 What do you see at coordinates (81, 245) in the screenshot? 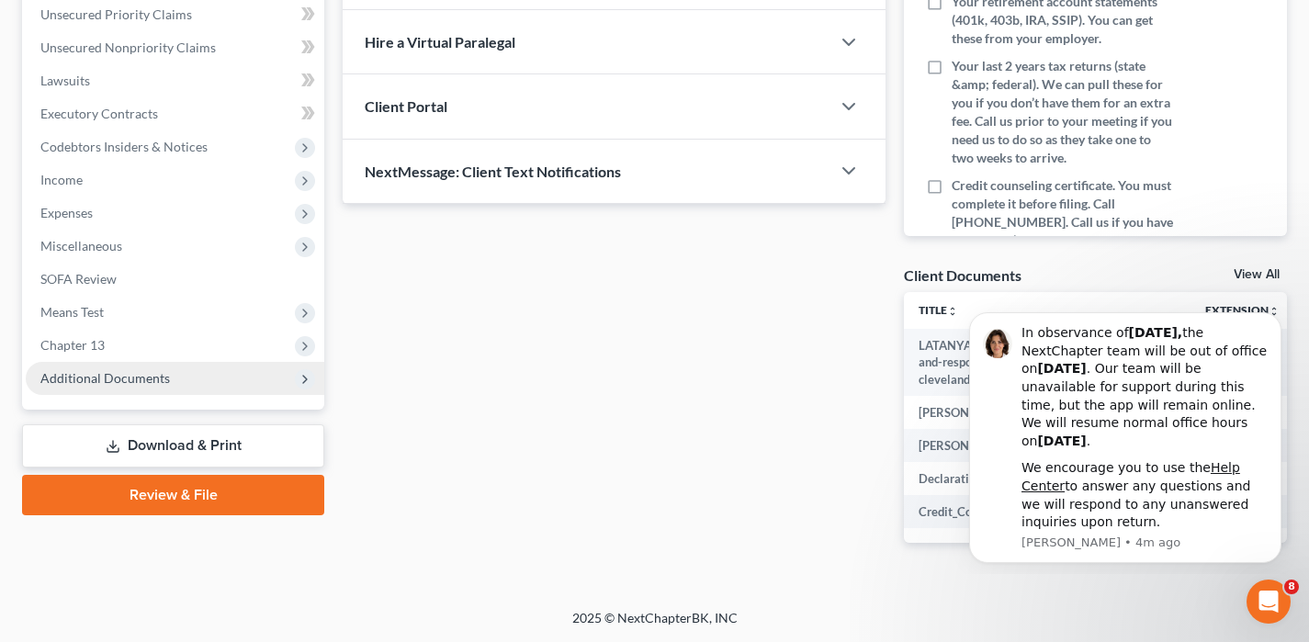
I see `span: Miscellaneous` at bounding box center [81, 245].